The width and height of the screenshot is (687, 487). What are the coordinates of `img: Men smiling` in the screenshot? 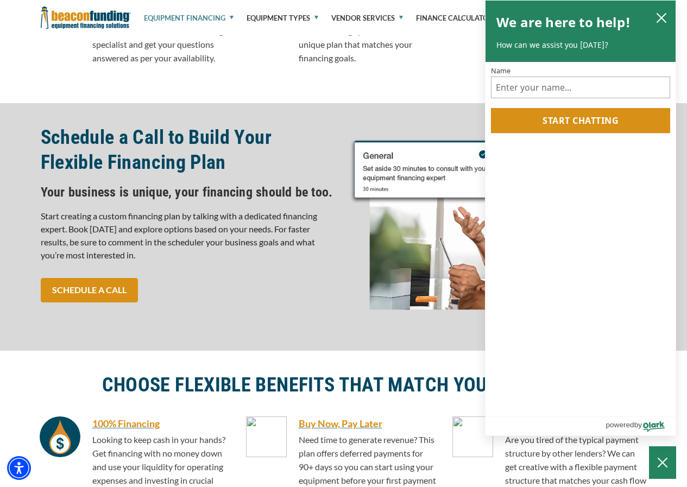 It's located at (498, 227).